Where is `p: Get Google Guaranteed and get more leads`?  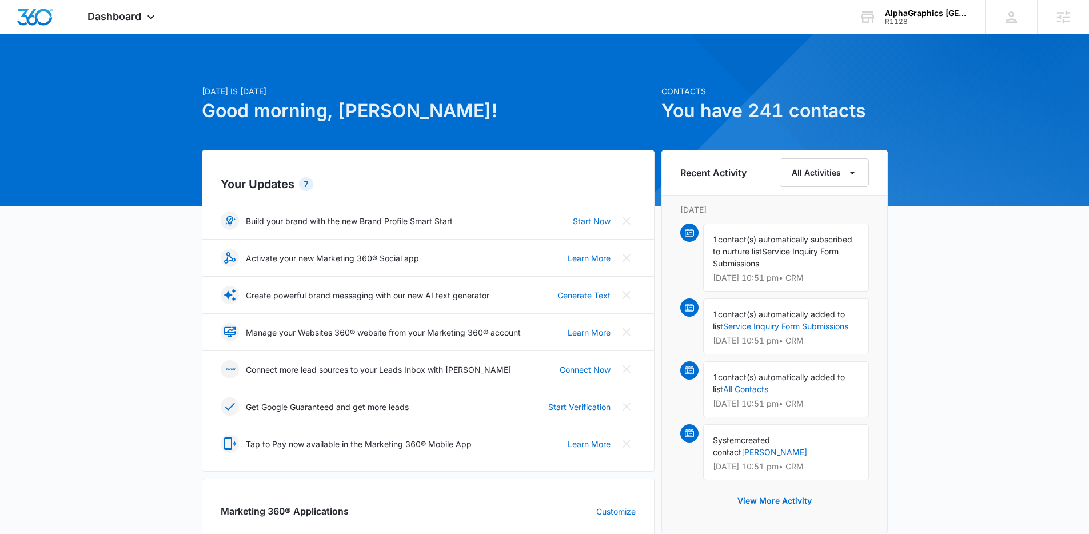
p: Get Google Guaranteed and get more leads is located at coordinates (327, 406).